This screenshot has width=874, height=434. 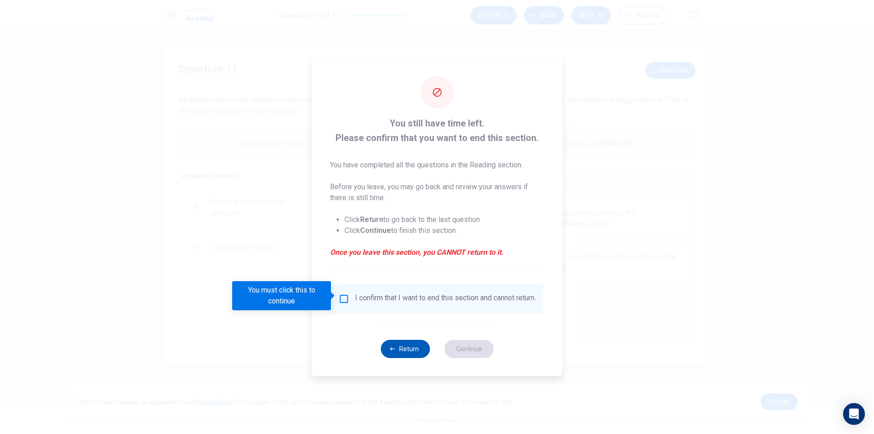 I want to click on button: Return, so click(x=405, y=349).